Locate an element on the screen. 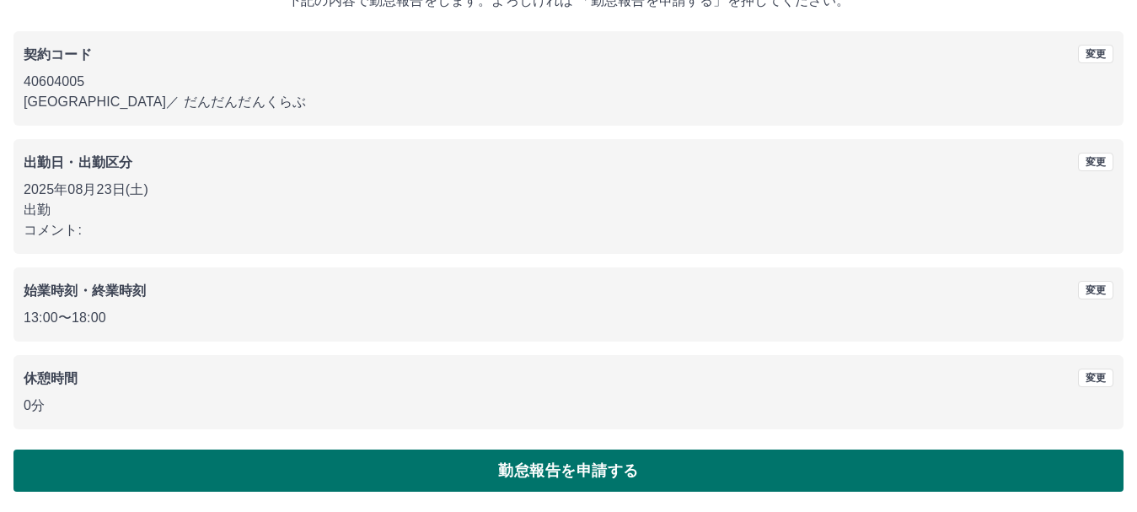 This screenshot has height=512, width=1137. p: 40604005 is located at coordinates (568, 82).